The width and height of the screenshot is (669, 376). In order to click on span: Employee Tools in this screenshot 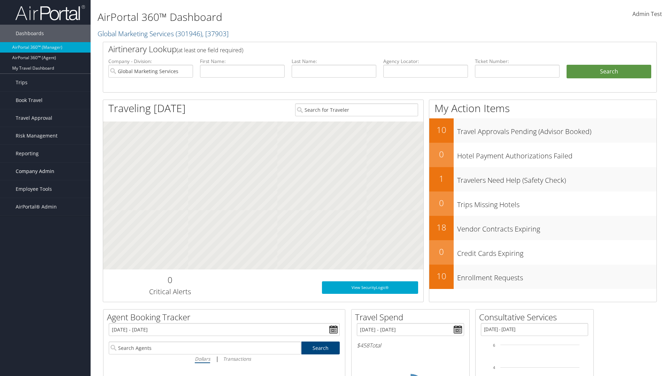, I will do `click(34, 189)`.